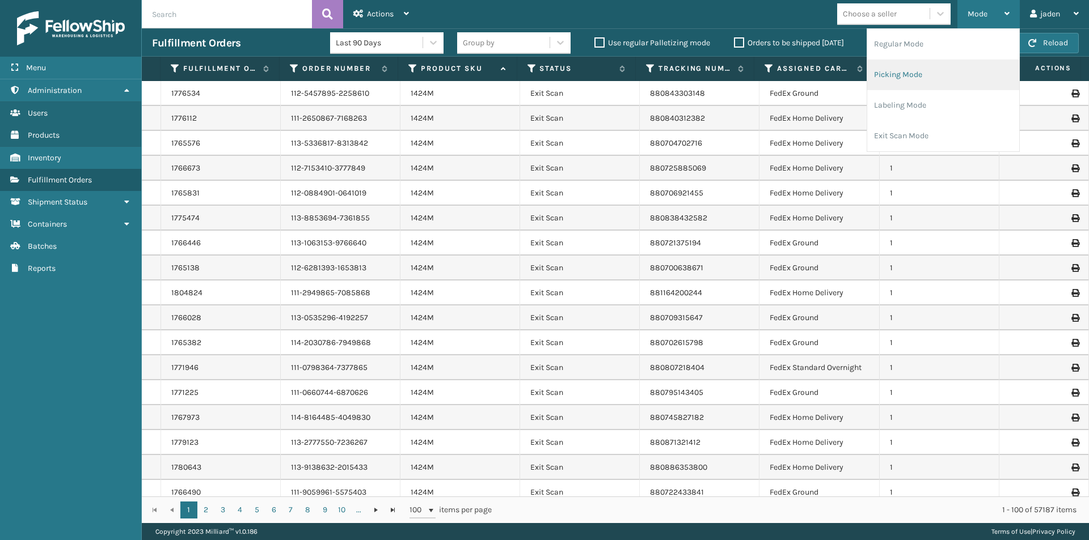 The height and width of the screenshot is (540, 1089). I want to click on a: 880722433841, so click(676, 492).